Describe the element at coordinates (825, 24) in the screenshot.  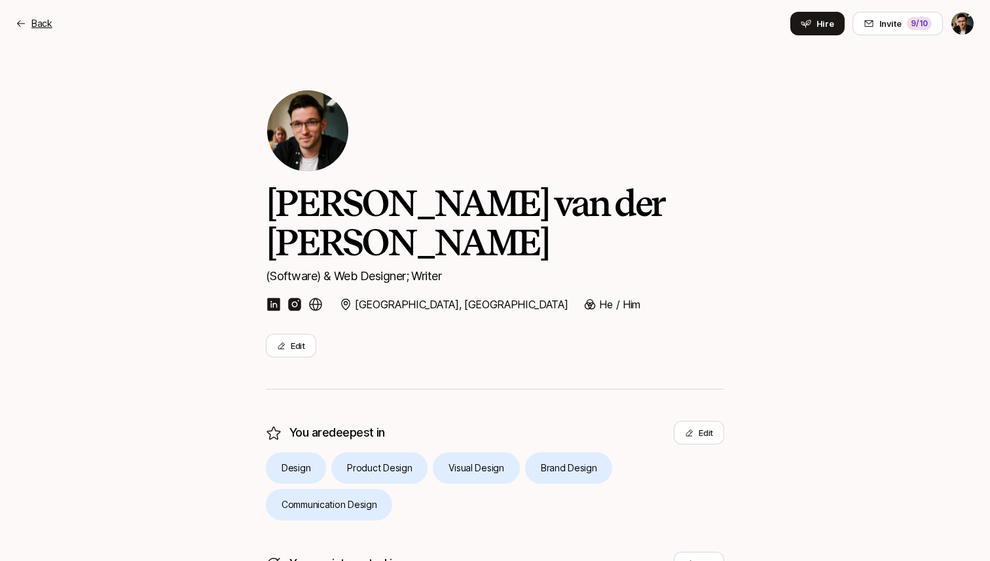
I see `span: Hire` at that location.